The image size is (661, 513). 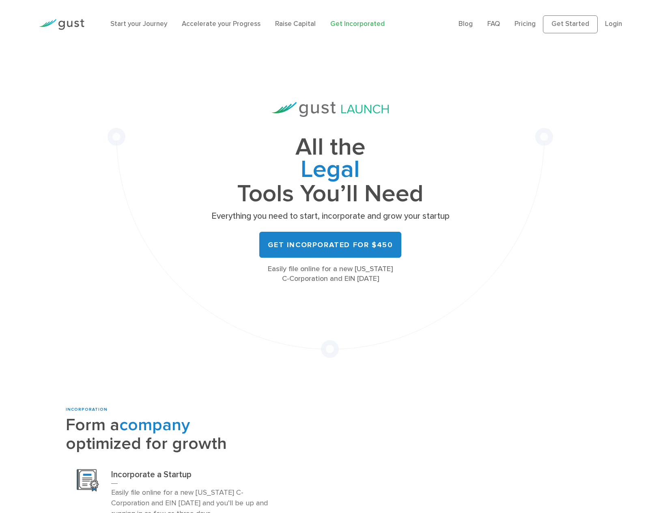 I want to click on div: INCORPORATION, so click(x=173, y=410).